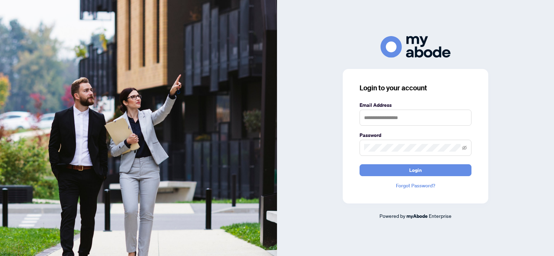 Image resolution: width=554 pixels, height=256 pixels. What do you see at coordinates (416, 47) in the screenshot?
I see `img: ma-logo` at bounding box center [416, 47].